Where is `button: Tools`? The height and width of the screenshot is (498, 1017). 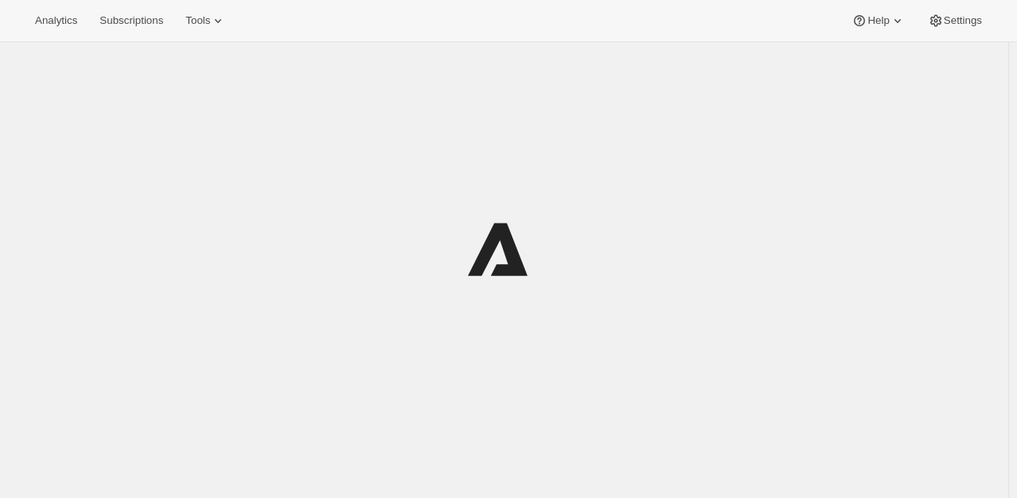
button: Tools is located at coordinates (205, 21).